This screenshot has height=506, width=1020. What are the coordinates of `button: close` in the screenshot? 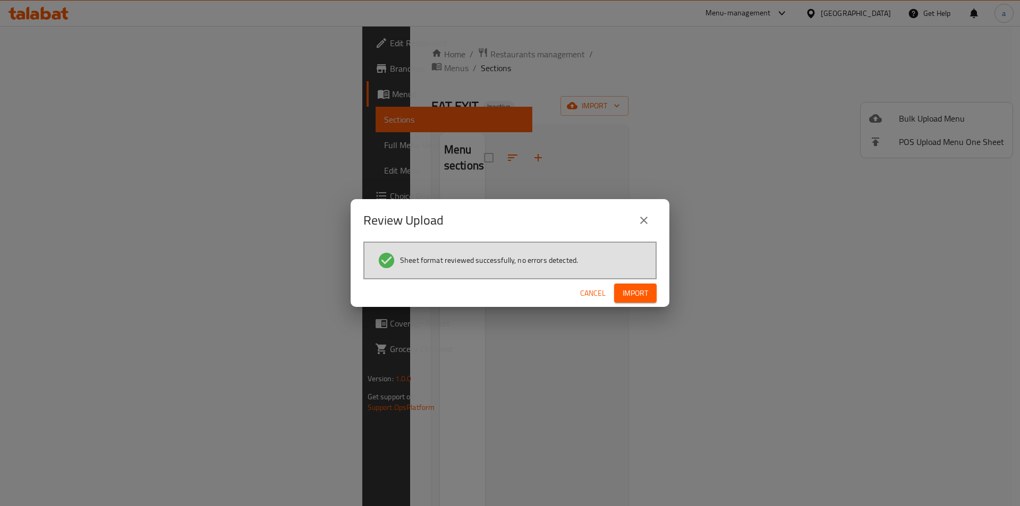 It's located at (644, 220).